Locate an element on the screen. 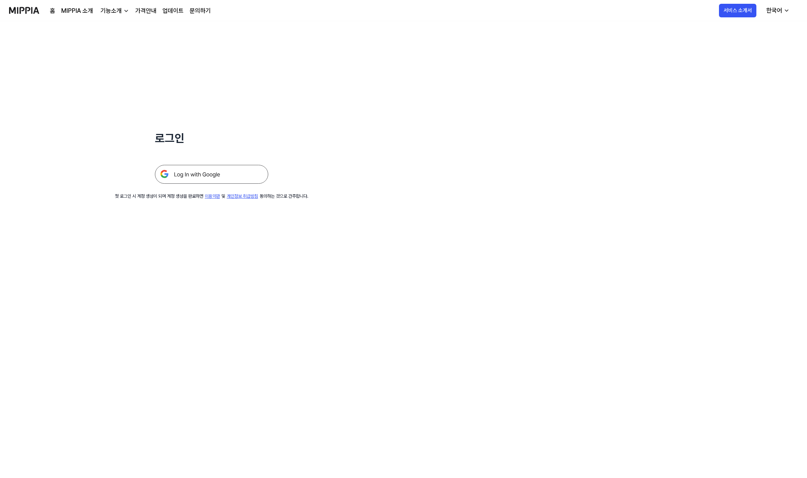 The image size is (807, 478). button: 서비스 소개서 is located at coordinates (737, 11).